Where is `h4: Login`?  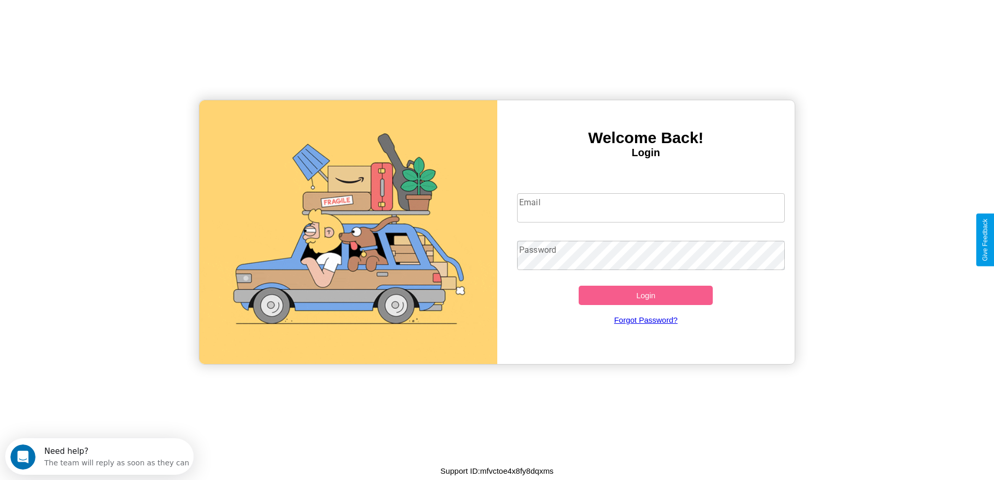
h4: Login is located at coordinates (646, 152).